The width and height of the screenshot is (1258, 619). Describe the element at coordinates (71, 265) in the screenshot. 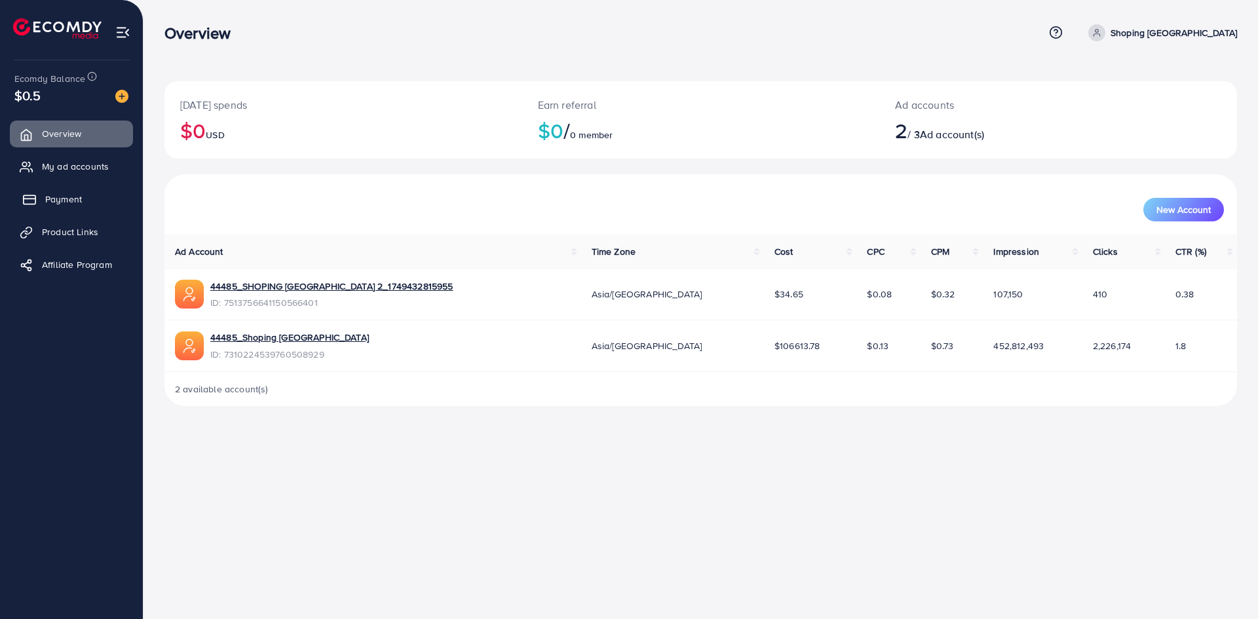

I see `a: Affiliate Program` at that location.